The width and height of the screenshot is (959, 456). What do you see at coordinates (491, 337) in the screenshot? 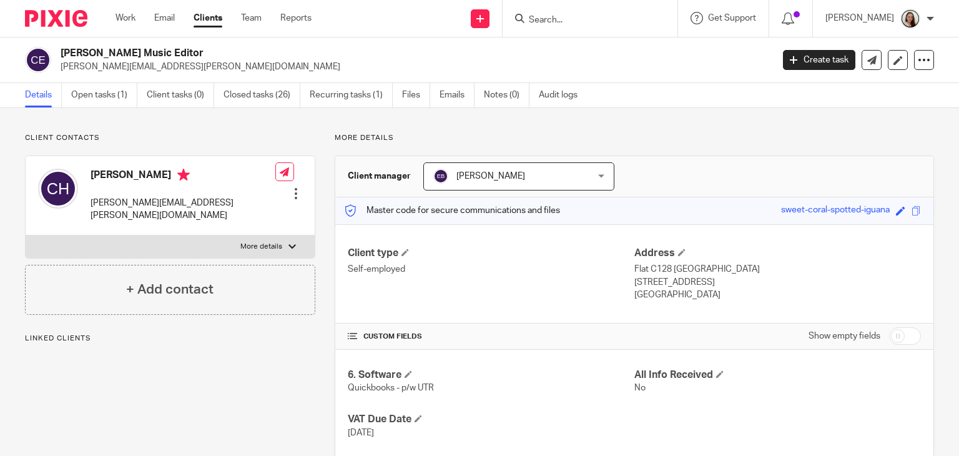
I see `h4: CUSTOM FIELDS` at bounding box center [491, 337].